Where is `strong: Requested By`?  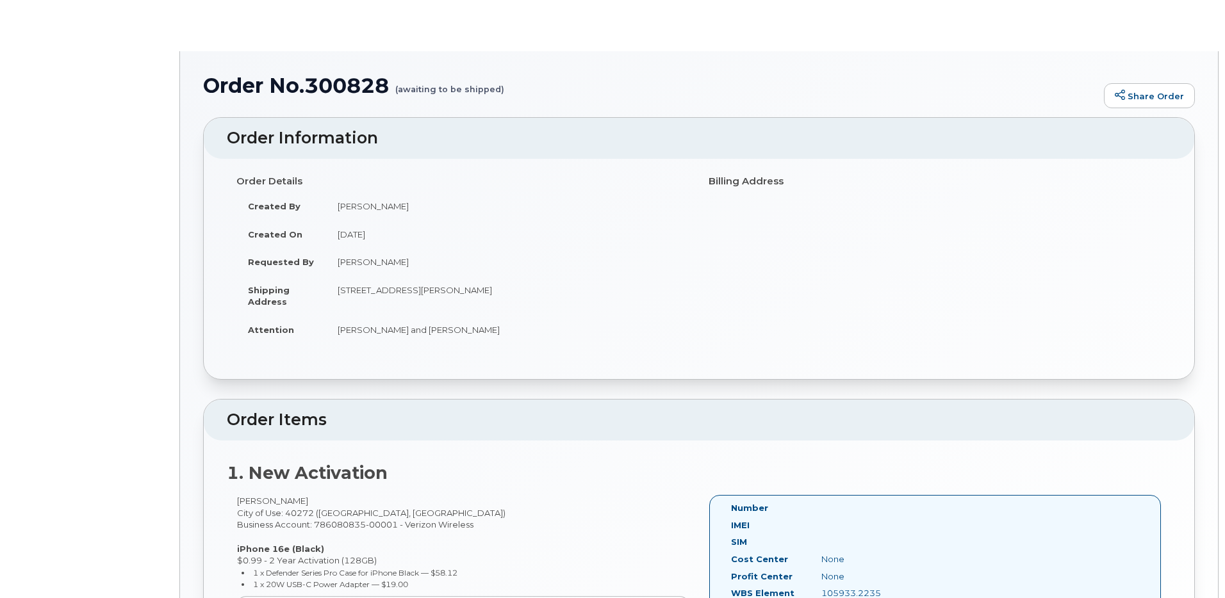 strong: Requested By is located at coordinates (281, 262).